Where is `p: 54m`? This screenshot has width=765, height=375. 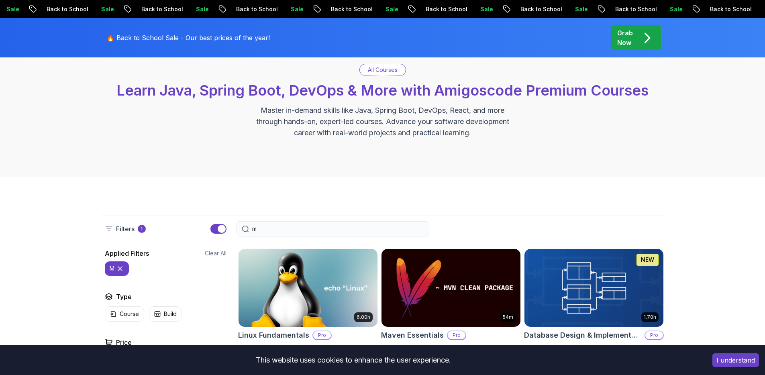 p: 54m is located at coordinates (508, 317).